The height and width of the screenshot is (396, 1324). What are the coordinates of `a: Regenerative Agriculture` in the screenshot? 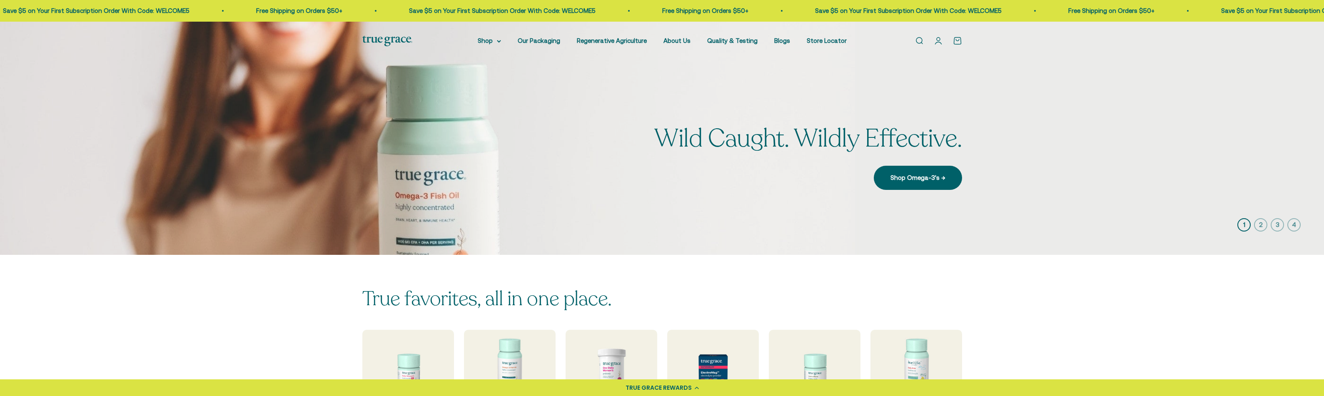 It's located at (612, 40).